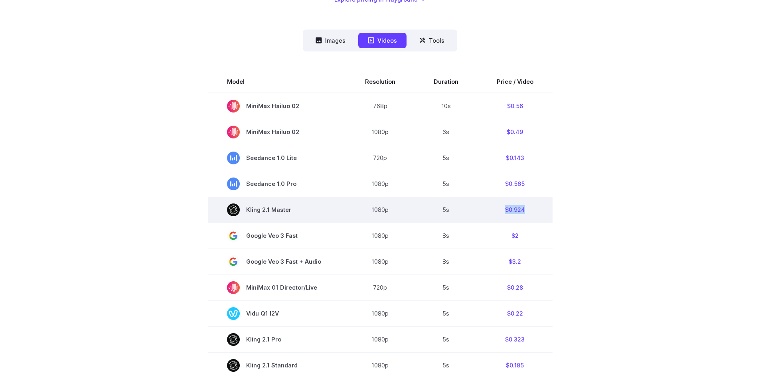 Image resolution: width=760 pixels, height=377 pixels. What do you see at coordinates (515, 339) in the screenshot?
I see `td: $0.323` at bounding box center [515, 339].